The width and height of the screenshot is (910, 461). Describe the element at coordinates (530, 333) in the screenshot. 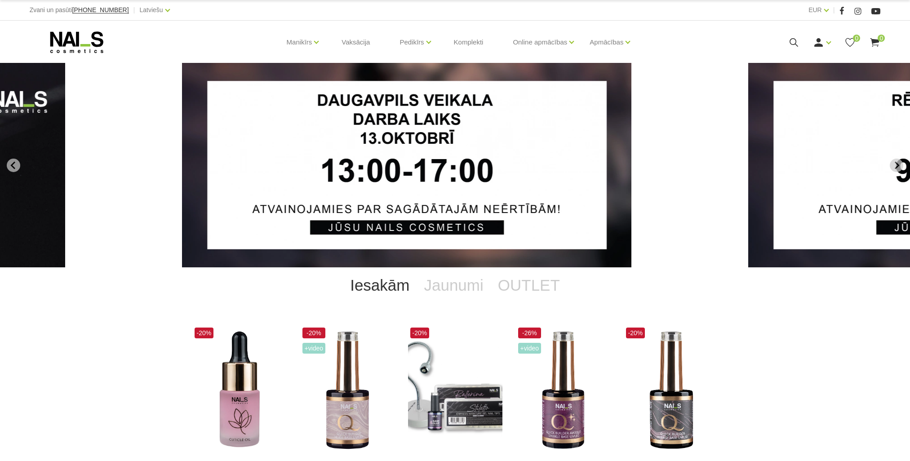

I see `span: -26%` at that location.